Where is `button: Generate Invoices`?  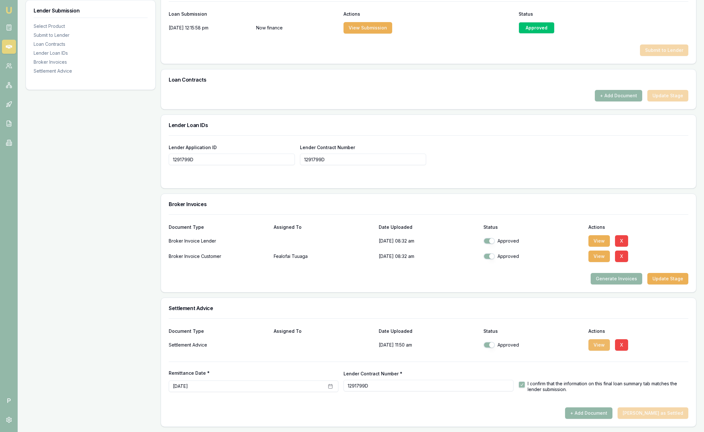
button: Generate Invoices is located at coordinates (617, 279).